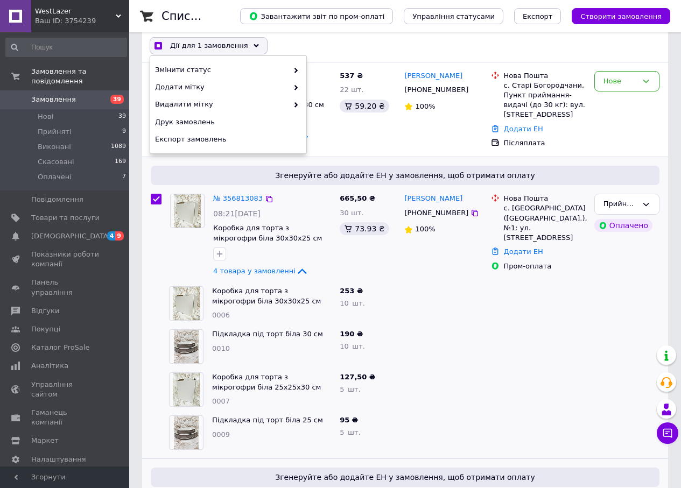 The height and width of the screenshot is (488, 681). Describe the element at coordinates (216, 16) in the screenshot. I see `h1: Список замовлень` at that location.